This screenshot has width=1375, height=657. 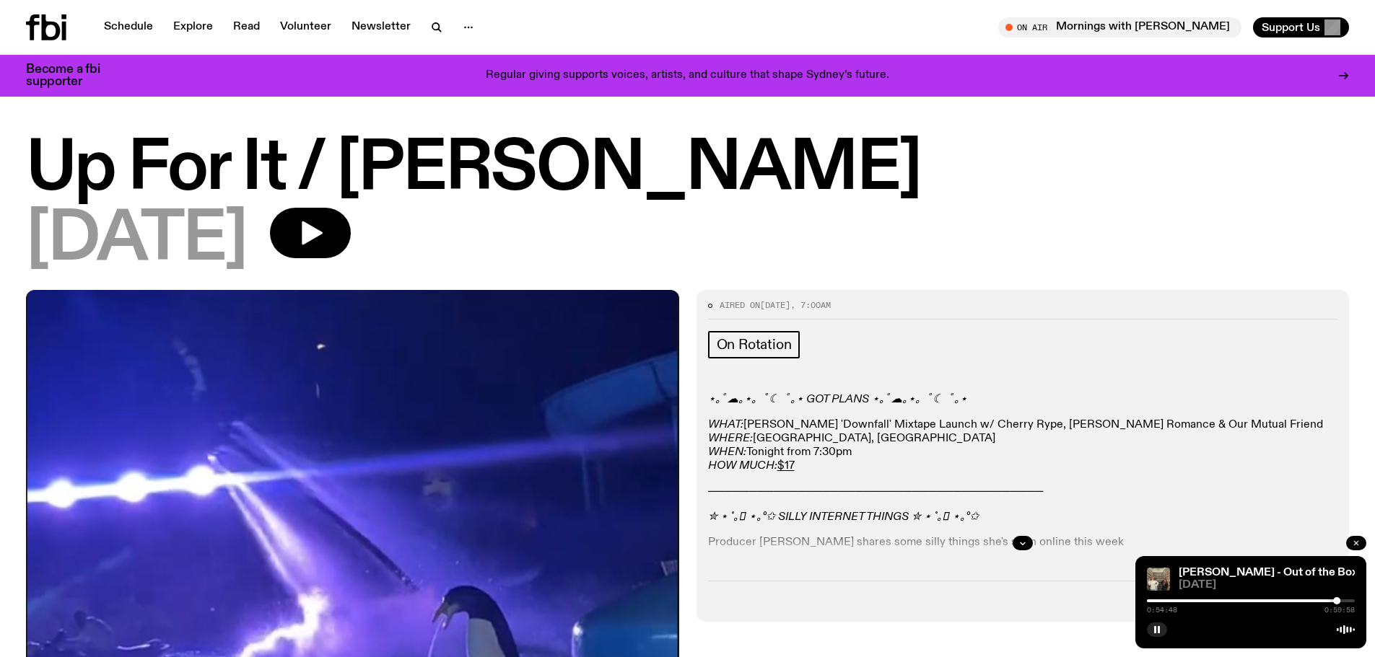 I want to click on span: Aired on, so click(x=740, y=305).